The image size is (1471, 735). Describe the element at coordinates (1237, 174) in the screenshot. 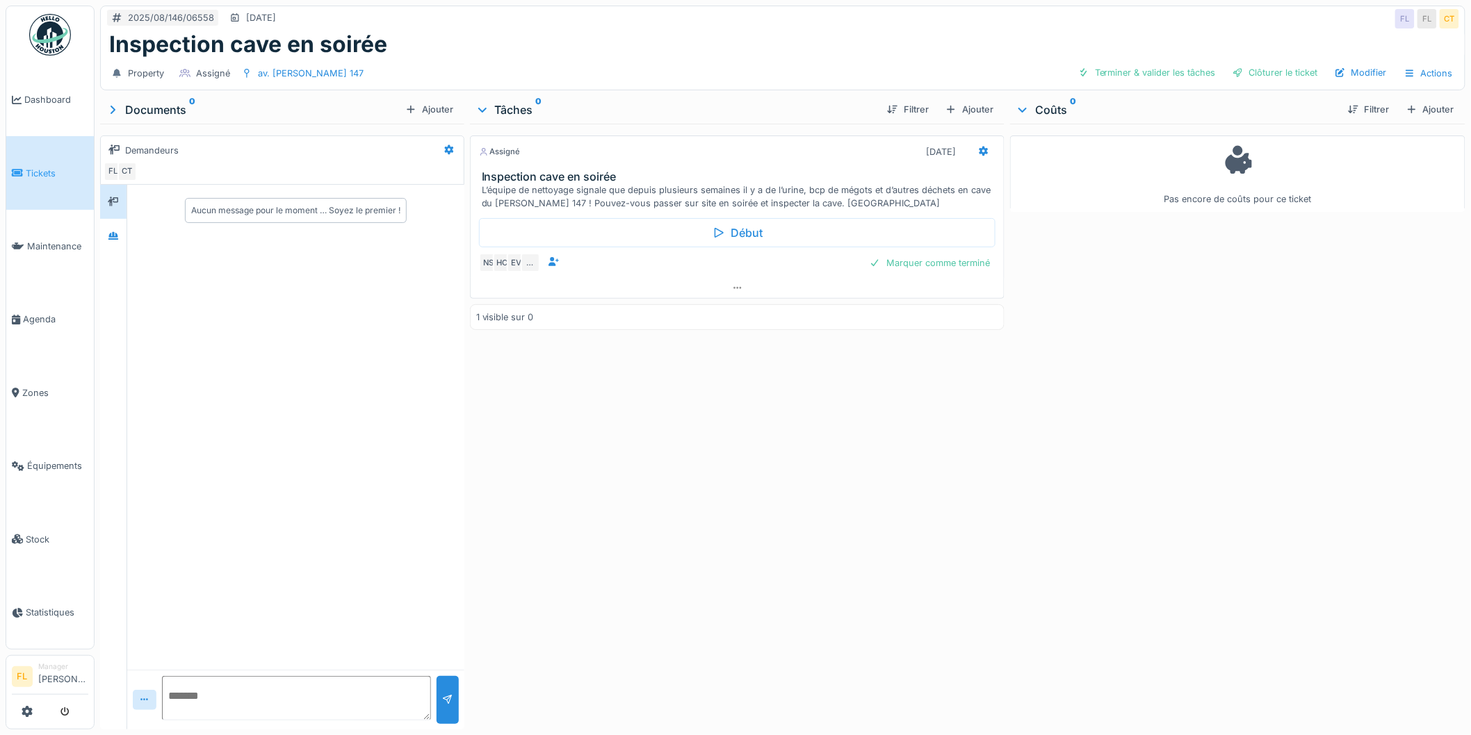

I see `div: Pas encore de coûts pour ce ticket` at that location.